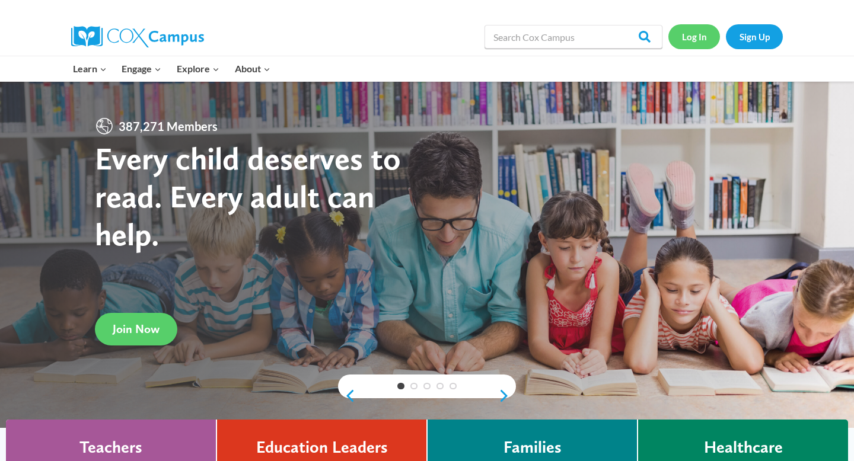  What do you see at coordinates (507, 396) in the screenshot?
I see `a: next` at bounding box center [507, 396].